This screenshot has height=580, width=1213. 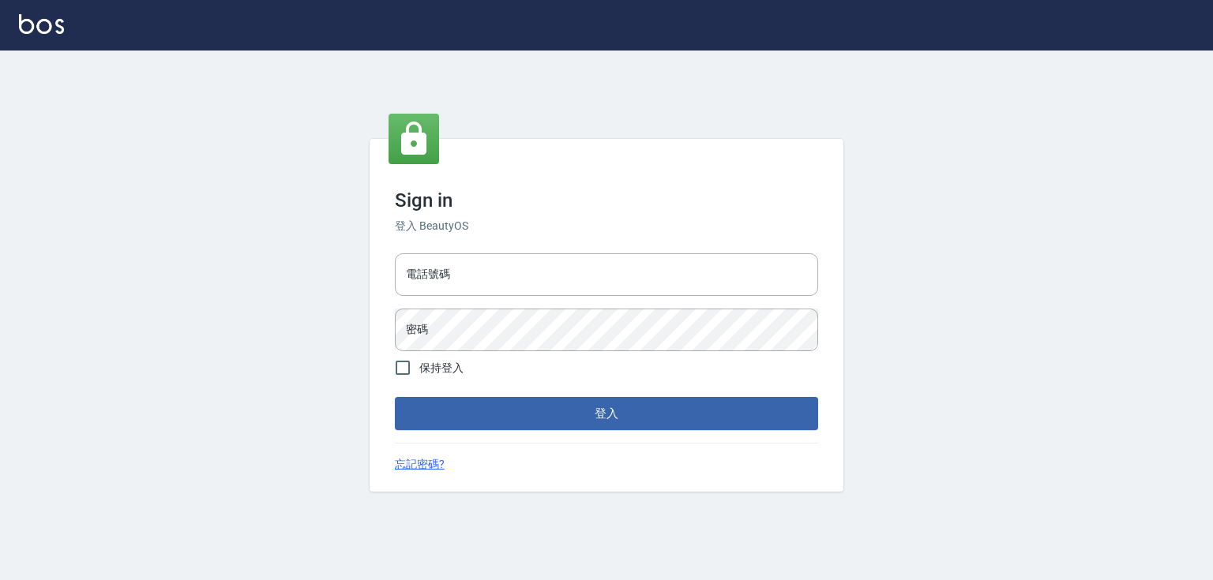 I want to click on h6: 登入 BeautyOS, so click(x=606, y=226).